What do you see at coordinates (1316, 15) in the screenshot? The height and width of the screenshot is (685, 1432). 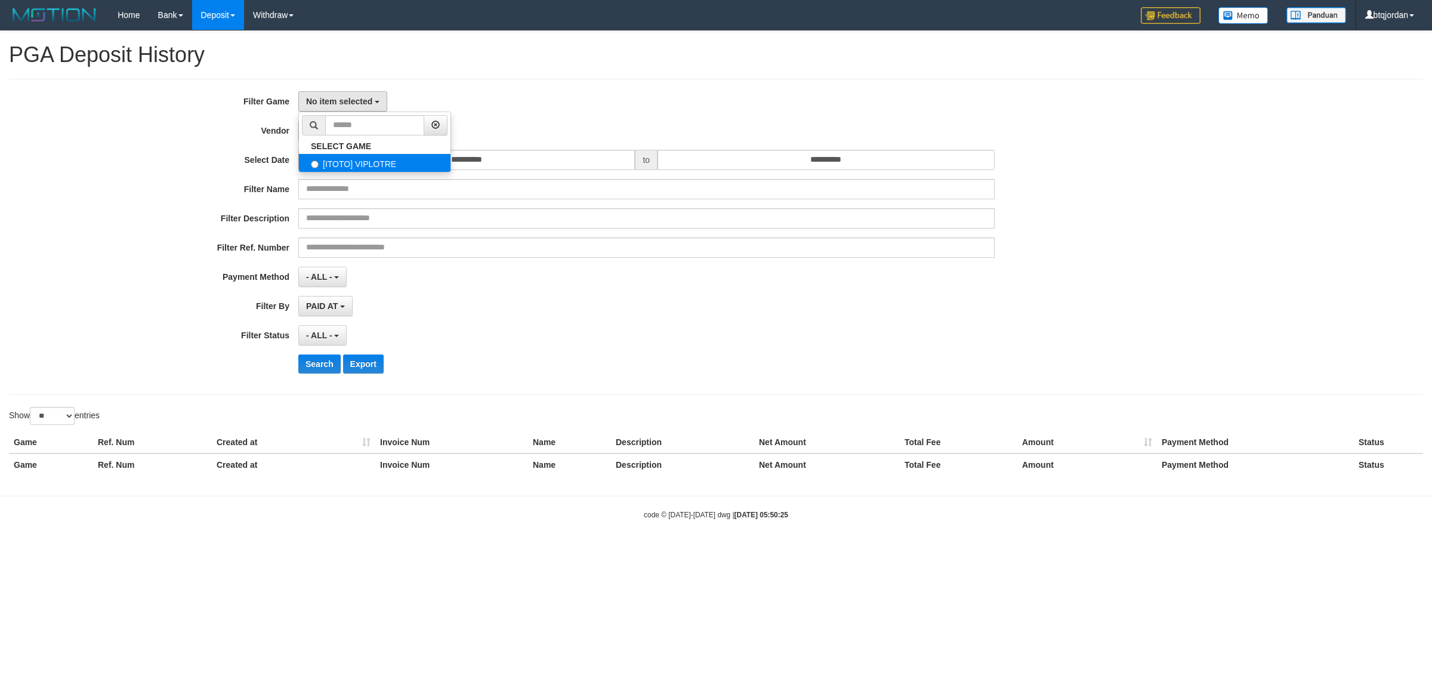 I see `img: panduan.png` at bounding box center [1316, 15].